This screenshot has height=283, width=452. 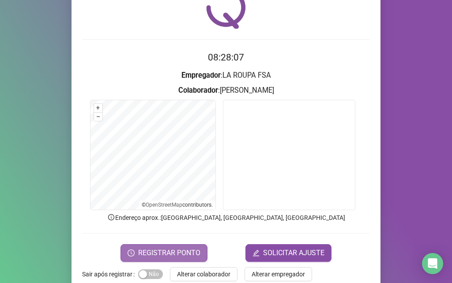 What do you see at coordinates (164, 253) in the screenshot?
I see `button: REGISTRAR PONTO` at bounding box center [164, 253].